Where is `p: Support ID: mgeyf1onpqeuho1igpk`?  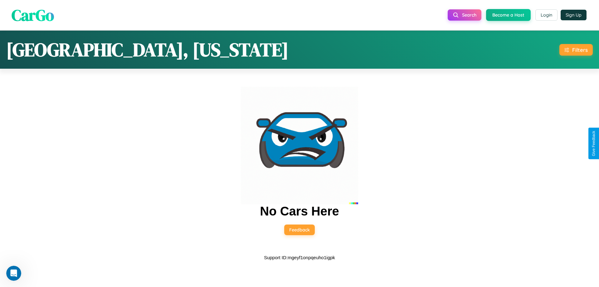 p: Support ID: mgeyf1onpqeuho1igpk is located at coordinates (300, 257).